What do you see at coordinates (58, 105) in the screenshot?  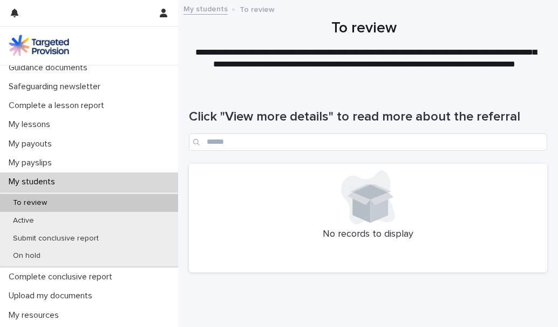 I see `p: Complete a lesson report` at bounding box center [58, 105].